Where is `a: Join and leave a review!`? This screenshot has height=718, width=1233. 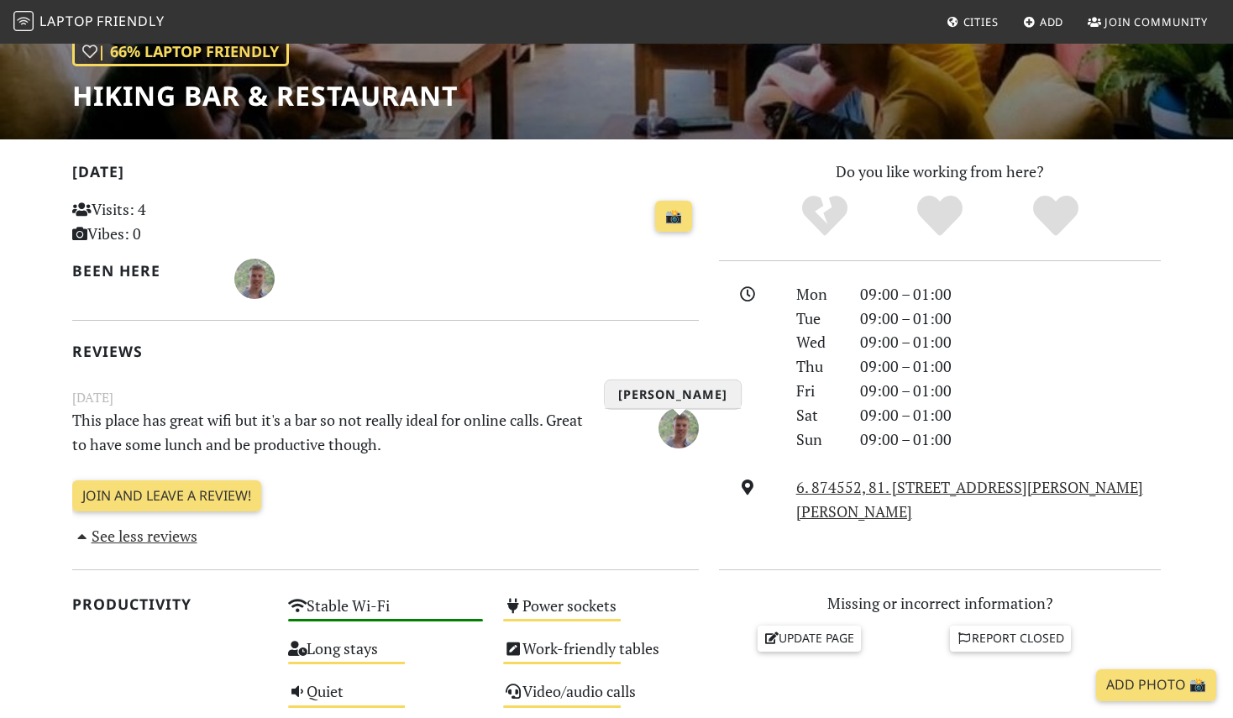 a: Join and leave a review! is located at coordinates (166, 496).